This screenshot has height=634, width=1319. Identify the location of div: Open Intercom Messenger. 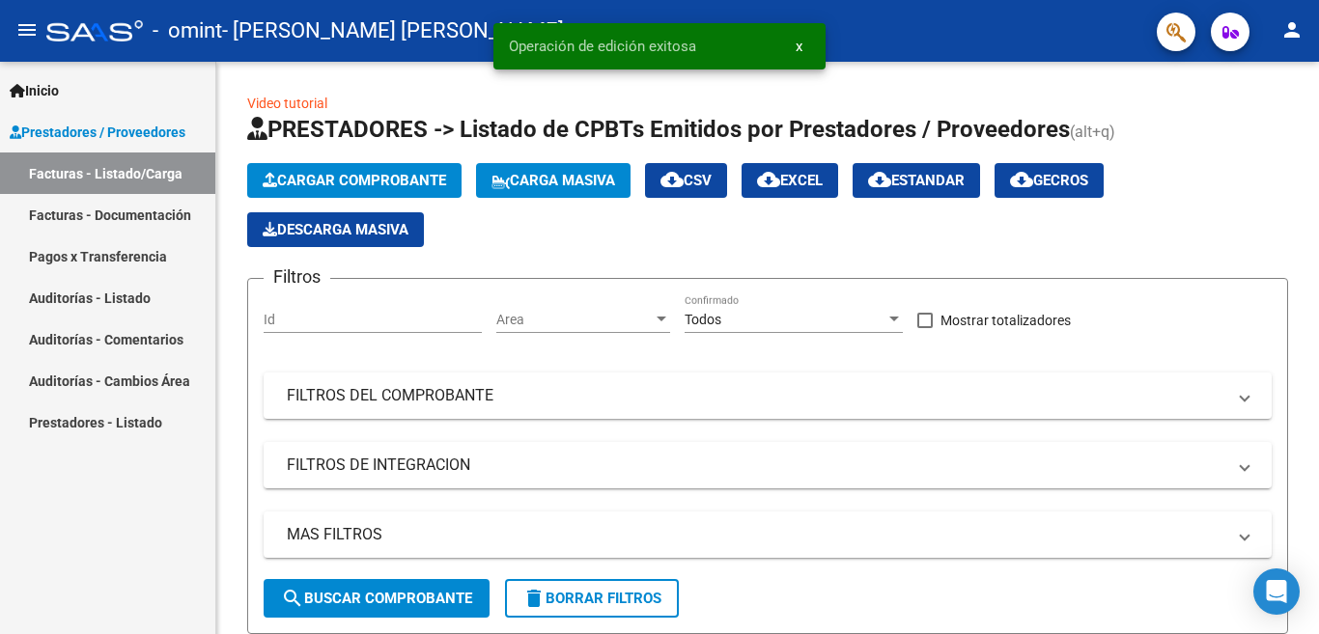
(1276, 592).